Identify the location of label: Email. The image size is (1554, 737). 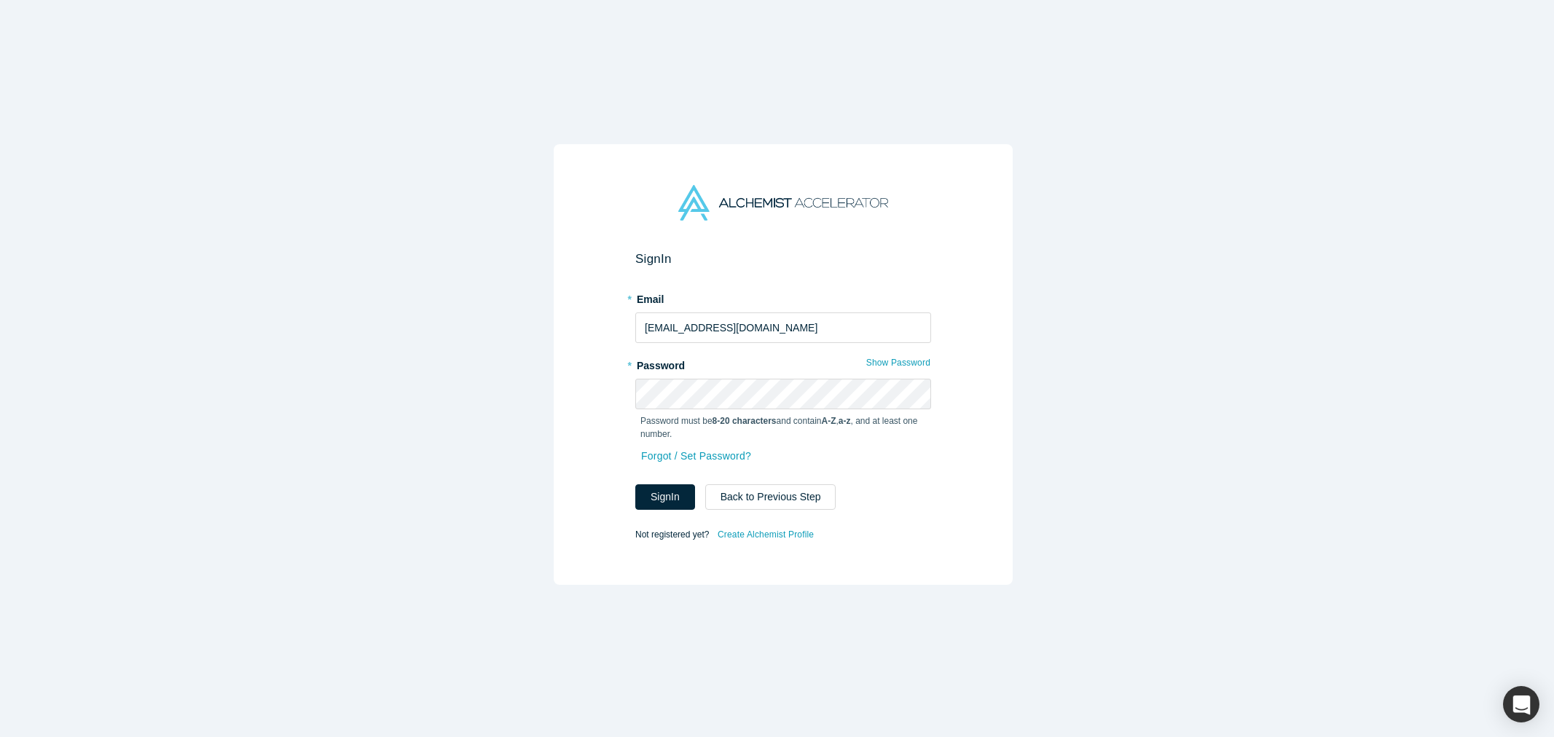
(783, 297).